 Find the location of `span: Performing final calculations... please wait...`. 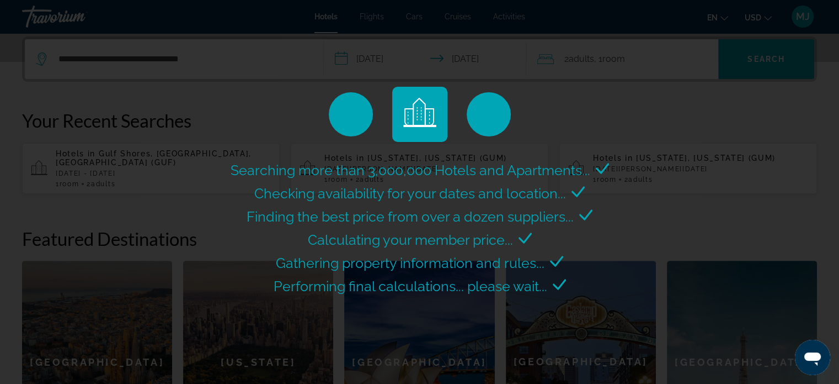

span: Performing final calculations... please wait... is located at coordinates (411, 286).